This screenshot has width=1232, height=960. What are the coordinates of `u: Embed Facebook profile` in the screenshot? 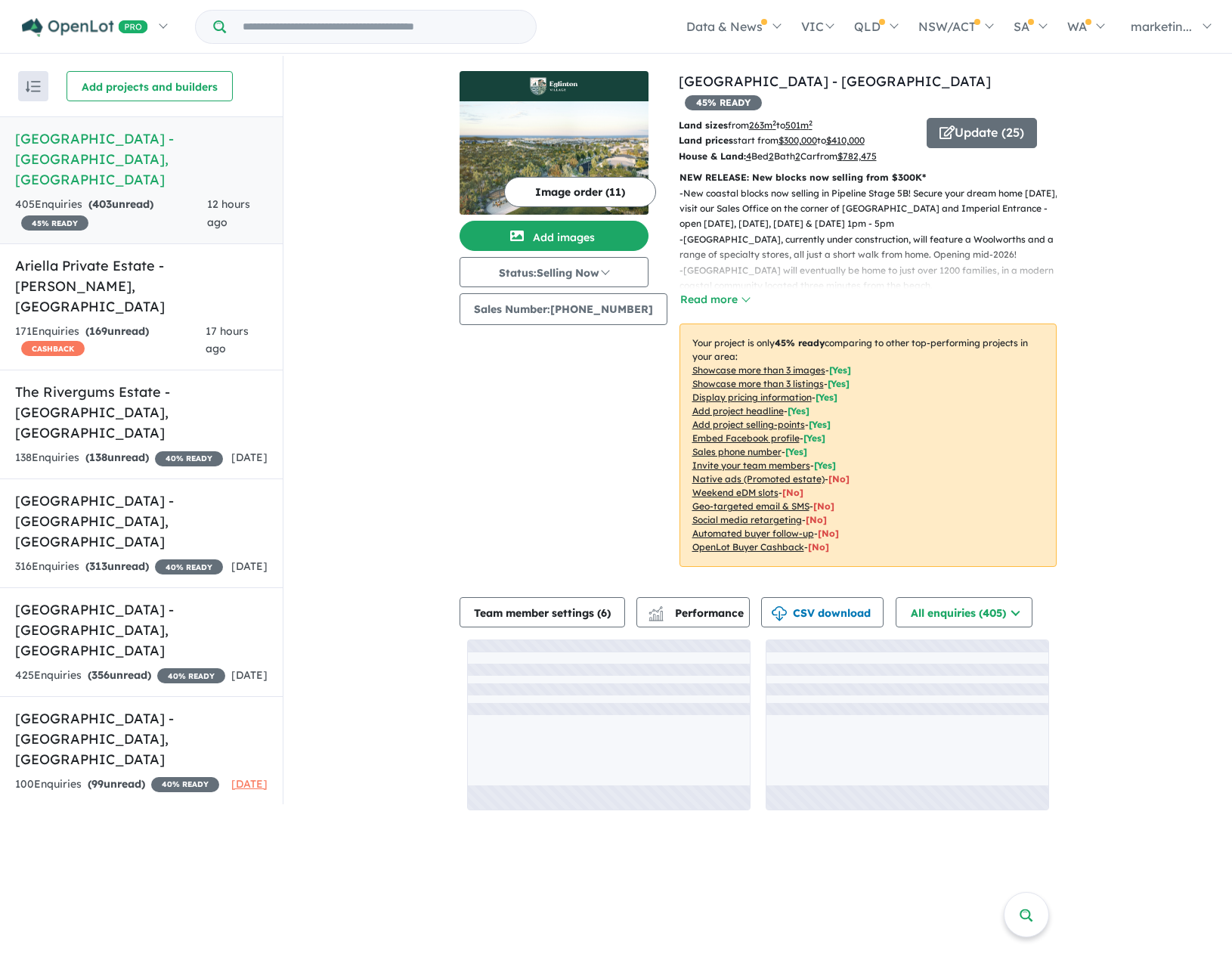 It's located at (746, 438).